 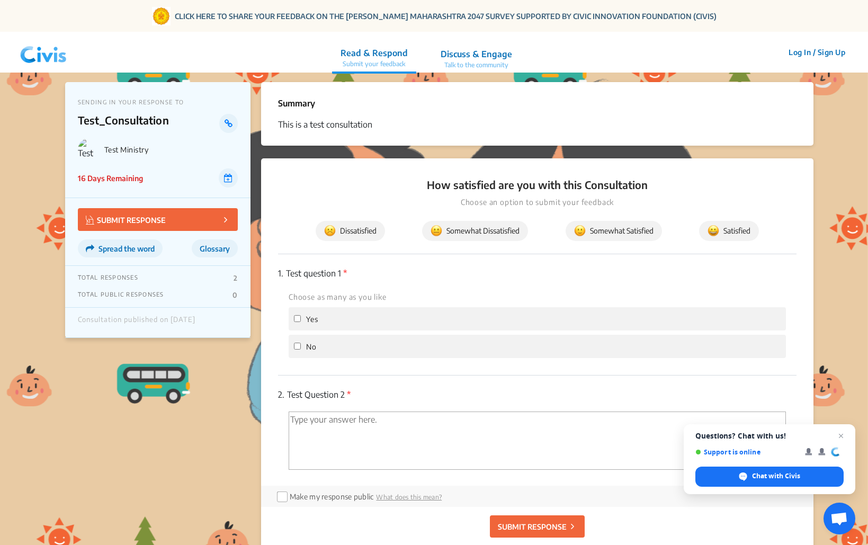 What do you see at coordinates (297, 318) in the screenshot?
I see `input: Yes` at bounding box center [297, 318].